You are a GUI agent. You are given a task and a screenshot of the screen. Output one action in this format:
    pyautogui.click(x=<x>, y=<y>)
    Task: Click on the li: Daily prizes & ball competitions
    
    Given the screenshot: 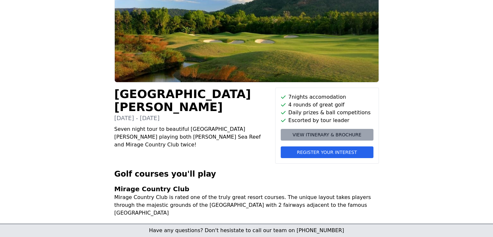 What is the action you would take?
    pyautogui.click(x=327, y=112)
    